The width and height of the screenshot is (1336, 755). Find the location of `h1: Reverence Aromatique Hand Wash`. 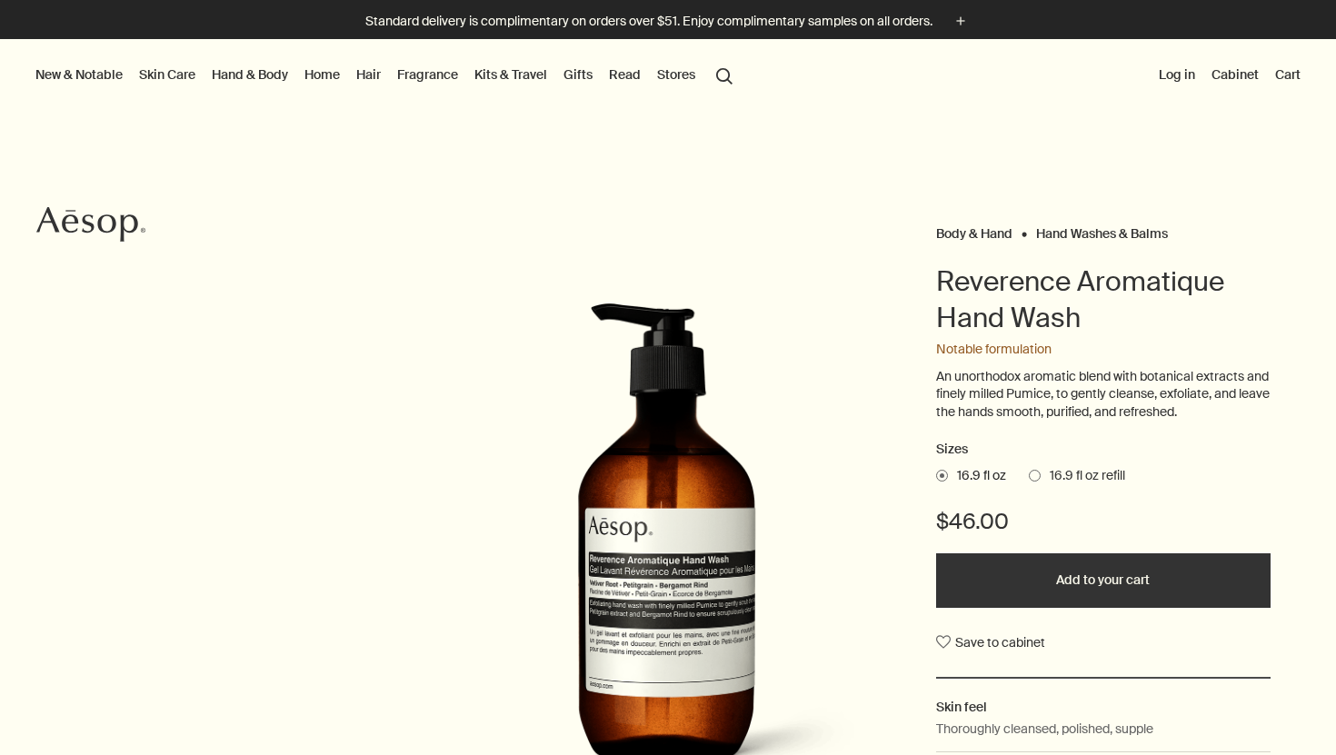

h1: Reverence Aromatique Hand Wash is located at coordinates (1103, 300).